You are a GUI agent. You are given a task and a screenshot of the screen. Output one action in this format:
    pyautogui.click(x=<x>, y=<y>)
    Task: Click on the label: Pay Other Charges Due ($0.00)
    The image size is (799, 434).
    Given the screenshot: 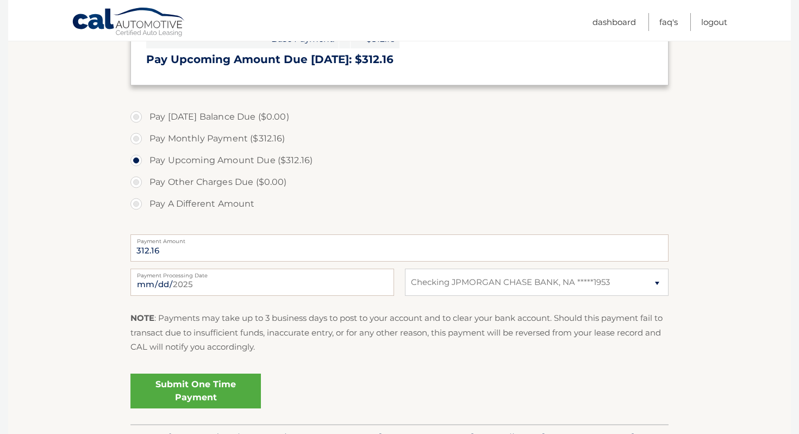 What is the action you would take?
    pyautogui.click(x=400, y=182)
    